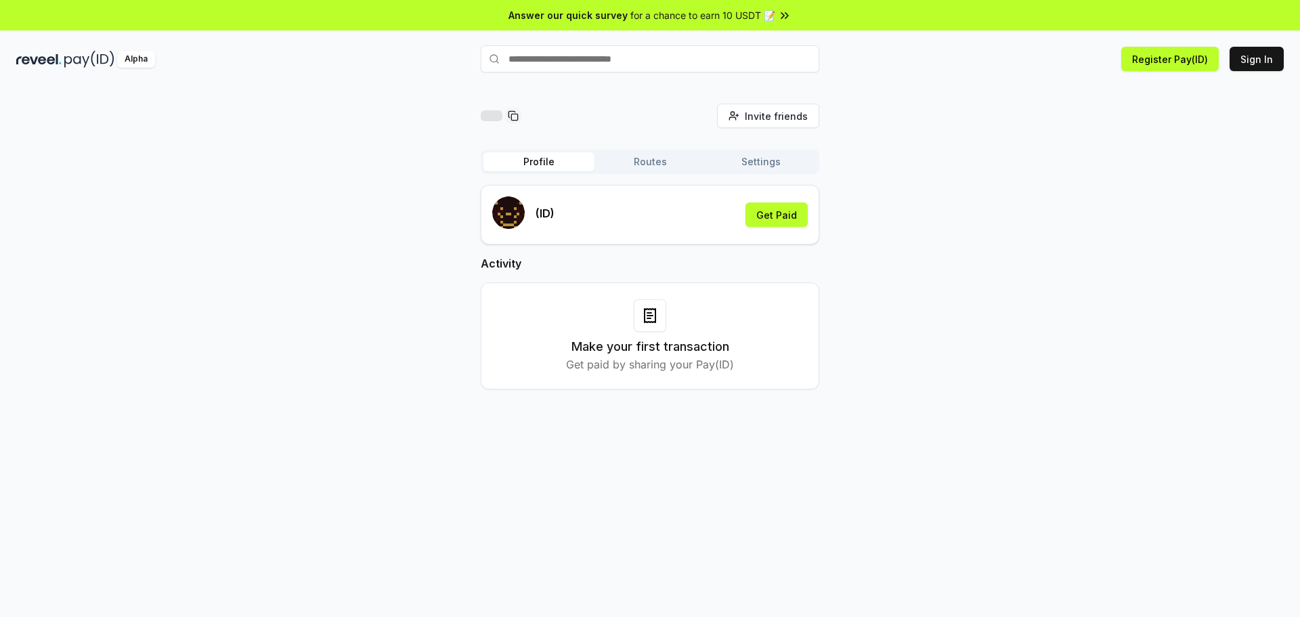  Describe the element at coordinates (768, 116) in the screenshot. I see `button: Invite friends` at that location.